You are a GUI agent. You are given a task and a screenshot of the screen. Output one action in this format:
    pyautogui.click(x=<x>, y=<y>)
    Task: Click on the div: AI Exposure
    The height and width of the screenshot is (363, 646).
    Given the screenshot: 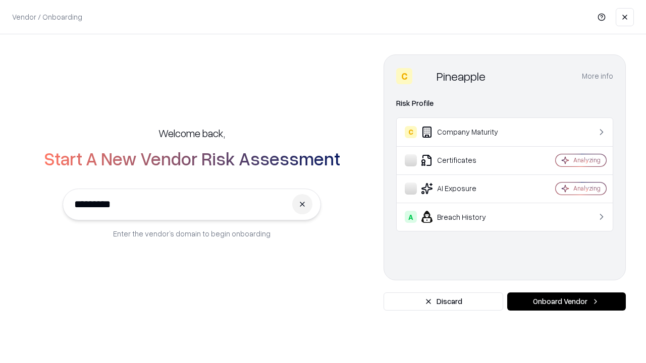 What is the action you would take?
    pyautogui.click(x=465, y=189)
    